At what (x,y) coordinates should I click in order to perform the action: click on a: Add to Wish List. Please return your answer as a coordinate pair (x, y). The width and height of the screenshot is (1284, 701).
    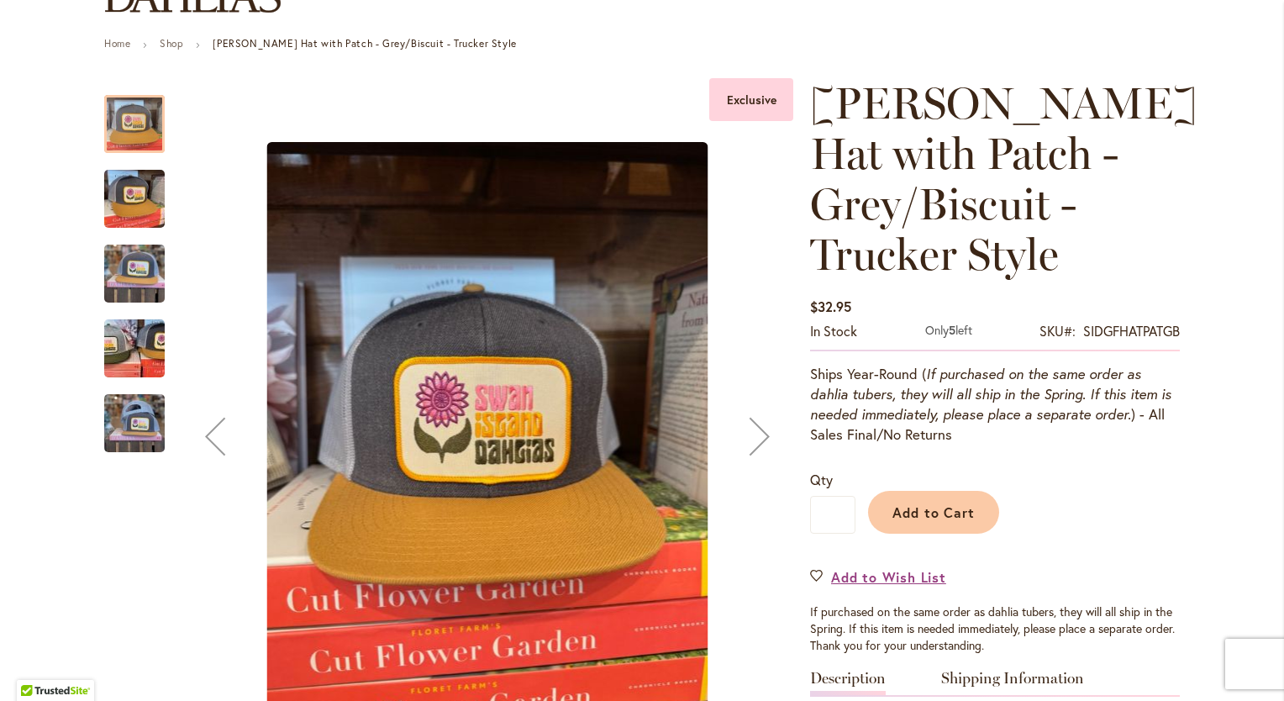
    Looking at the image, I should click on (878, 577).